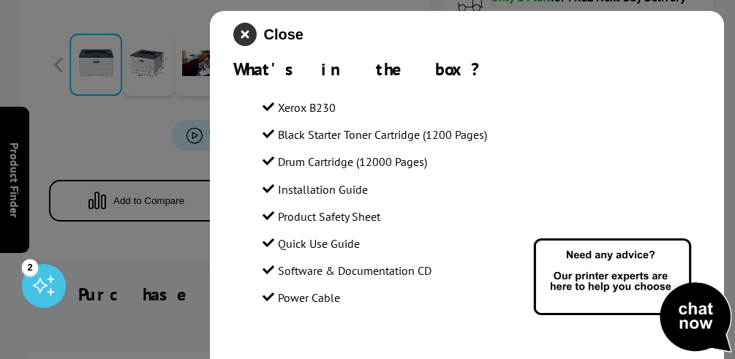 The width and height of the screenshot is (735, 359). I want to click on span: Software & Documentation CD, so click(355, 270).